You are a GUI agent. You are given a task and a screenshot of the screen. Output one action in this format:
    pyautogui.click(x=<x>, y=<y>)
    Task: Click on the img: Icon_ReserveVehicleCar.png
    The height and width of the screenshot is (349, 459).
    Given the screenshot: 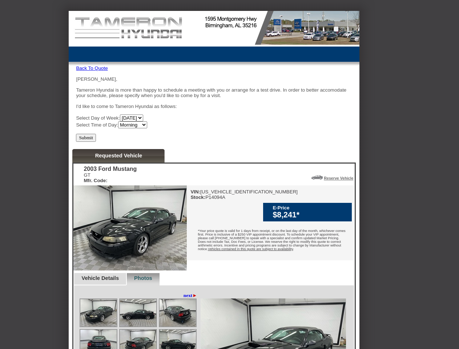 What is the action you would take?
    pyautogui.click(x=317, y=178)
    